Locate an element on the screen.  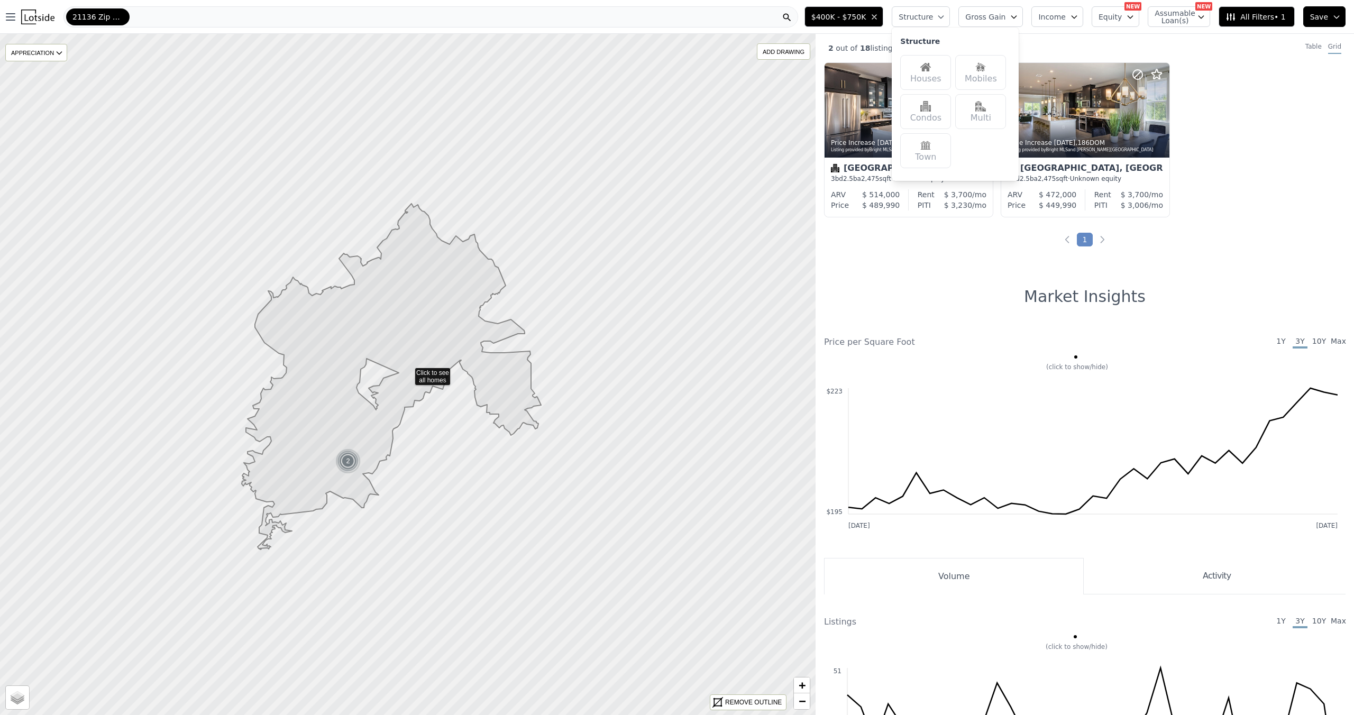
text: $223 is located at coordinates (834, 392).